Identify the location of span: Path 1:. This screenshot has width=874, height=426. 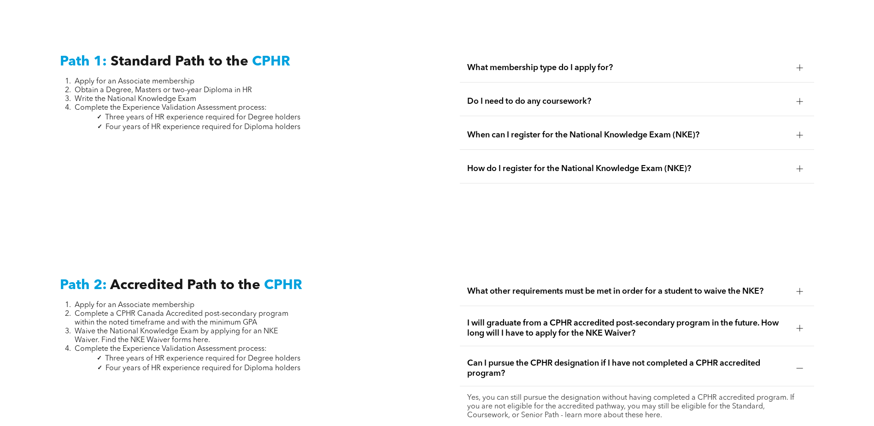
(83, 62).